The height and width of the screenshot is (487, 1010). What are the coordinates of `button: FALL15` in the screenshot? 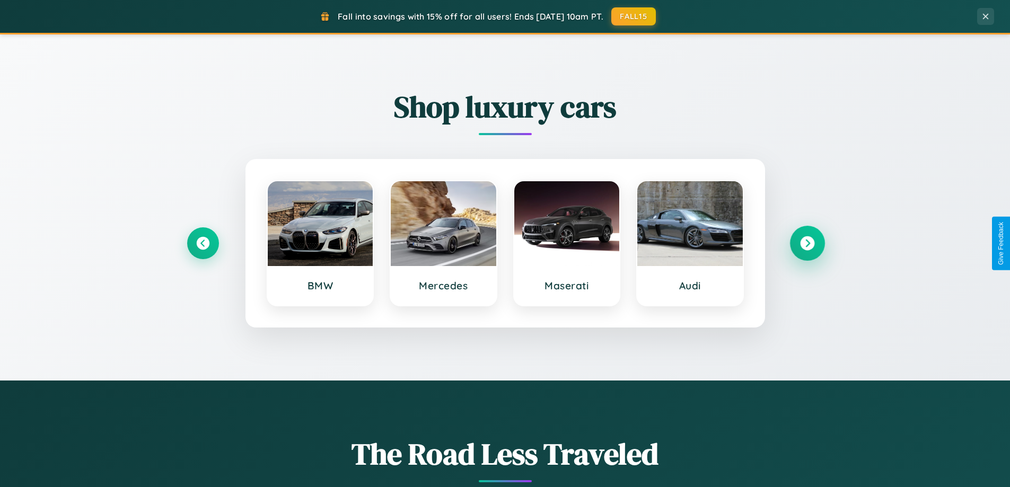 It's located at (633, 16).